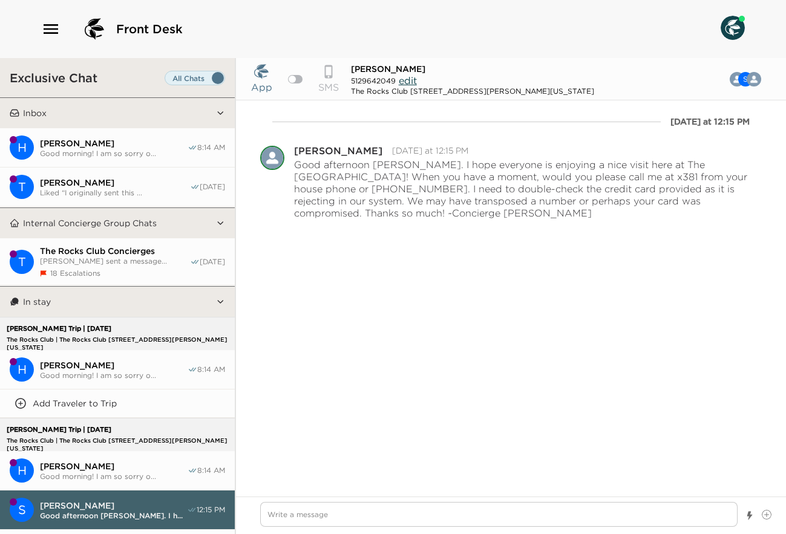 This screenshot has height=534, width=786. Describe the element at coordinates (75, 273) in the screenshot. I see `span: 18 Escalations` at that location.